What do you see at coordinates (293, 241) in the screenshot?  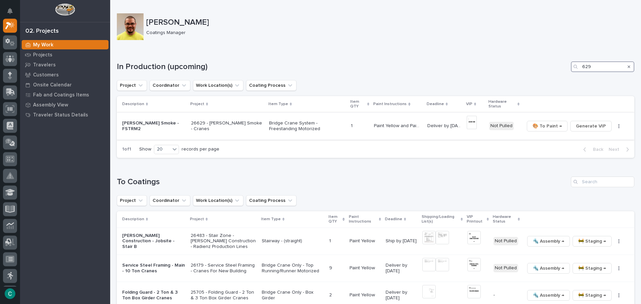 I see `p: Stairway - (straight)` at bounding box center [293, 241].